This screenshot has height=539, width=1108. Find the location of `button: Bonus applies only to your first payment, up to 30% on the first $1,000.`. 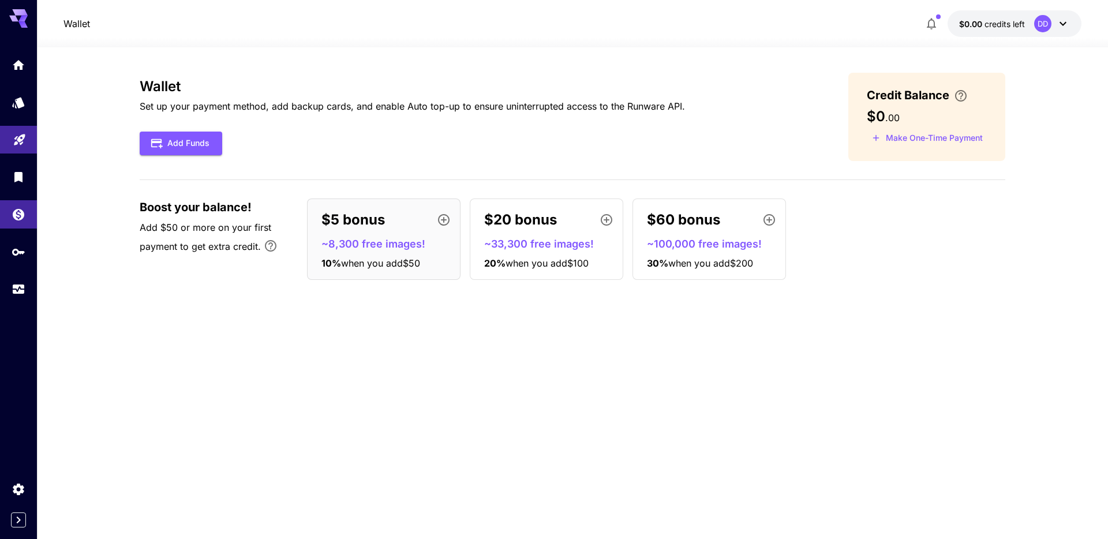

button: Bonus applies only to your first payment, up to 30% on the first $1,000. is located at coordinates (271, 246).